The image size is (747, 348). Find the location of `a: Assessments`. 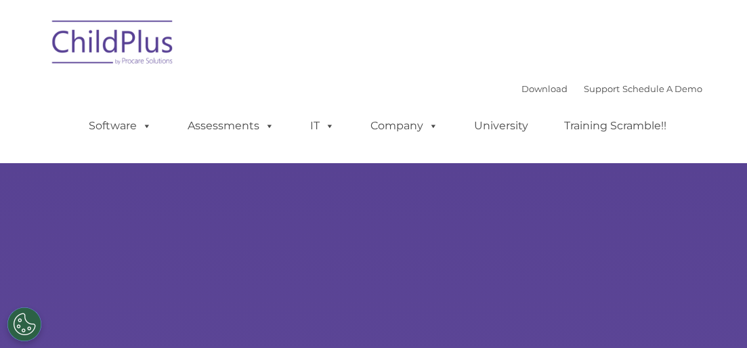

a: Assessments is located at coordinates (231, 126).